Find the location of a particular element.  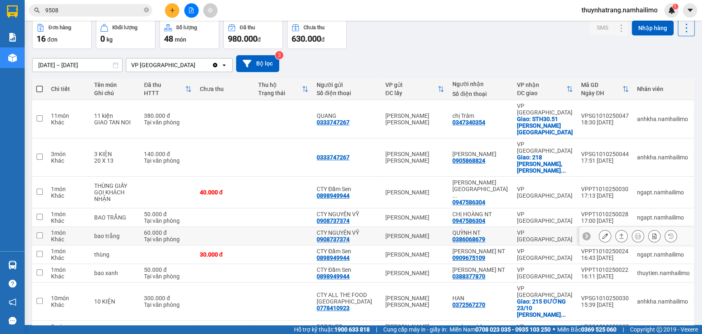

div: Khối lượng is located at coordinates (125, 28).